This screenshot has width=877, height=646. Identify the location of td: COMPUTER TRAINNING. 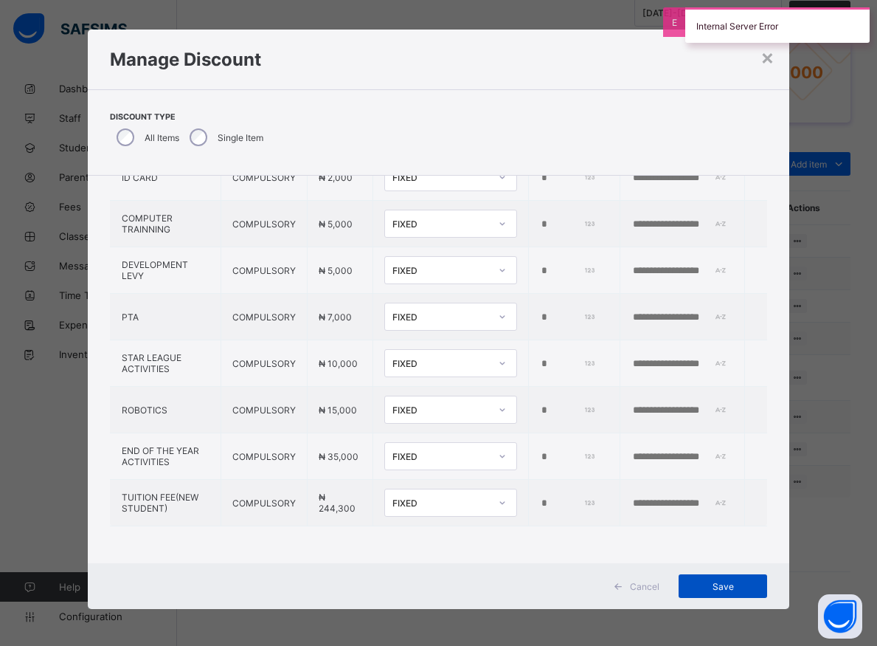
(165, 224).